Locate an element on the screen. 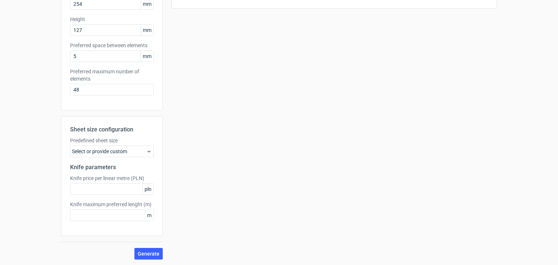 This screenshot has width=558, height=265. label: Preferred maximum number of elements is located at coordinates (112, 75).